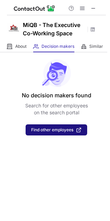 This screenshot has width=110, height=221. What do you see at coordinates (52, 130) in the screenshot?
I see `span: Find other employees` at bounding box center [52, 130].